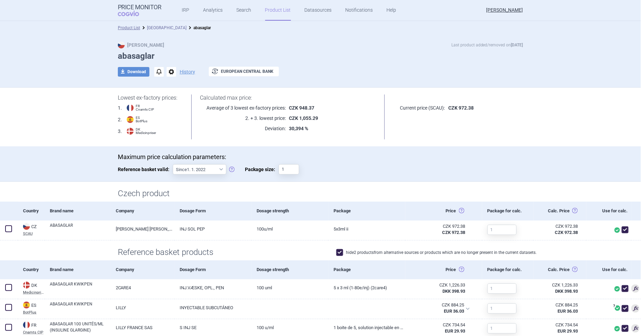 This screenshot has width=641, height=336. What do you see at coordinates (302, 108) in the screenshot?
I see `strong: CZK 948.37` at bounding box center [302, 108].